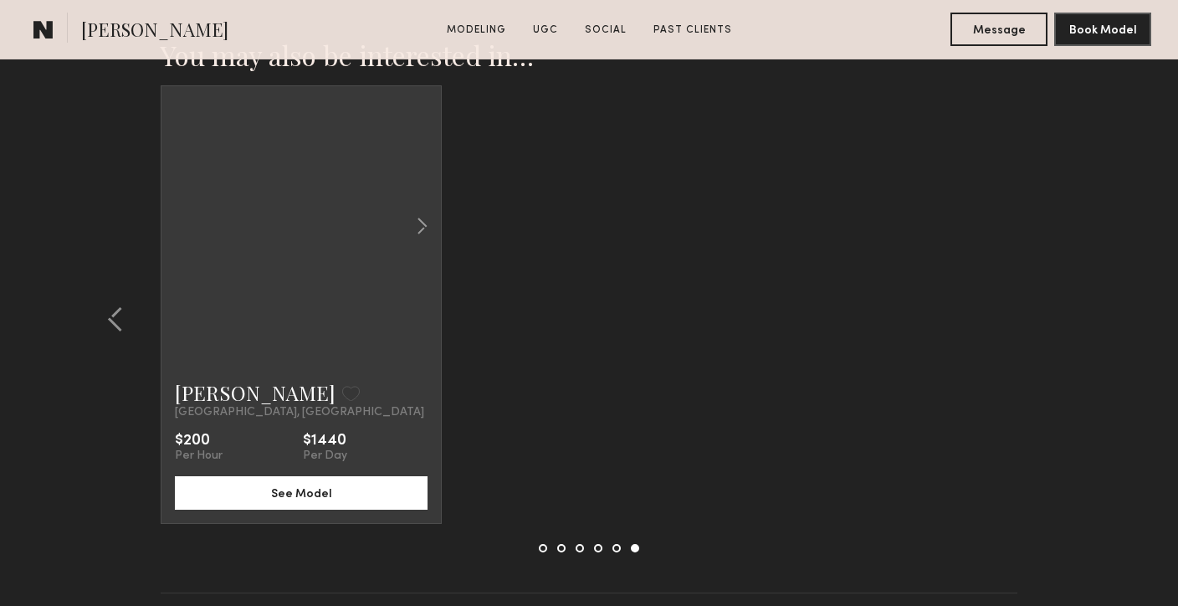 The height and width of the screenshot is (606, 1178). I want to click on button: See Model, so click(301, 493).